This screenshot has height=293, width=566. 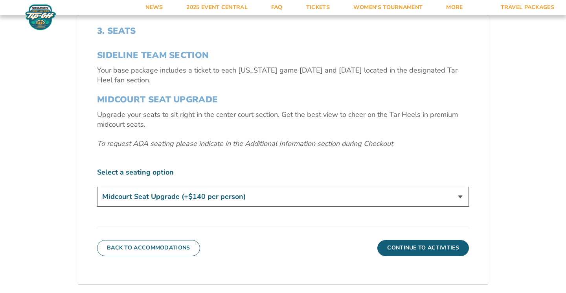 What do you see at coordinates (283, 172) in the screenshot?
I see `label: Select a seating option` at bounding box center [283, 172].